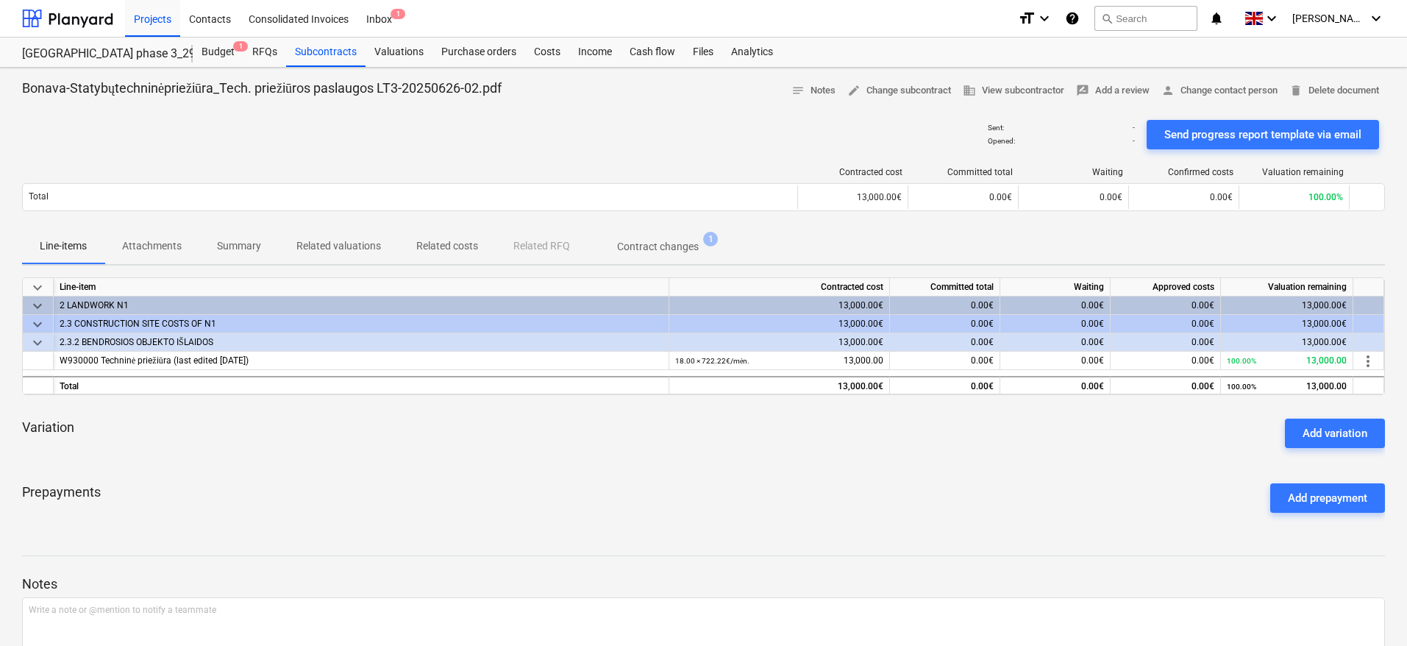 Image resolution: width=1407 pixels, height=646 pixels. Describe the element at coordinates (239, 246) in the screenshot. I see `p: Summary` at that location.